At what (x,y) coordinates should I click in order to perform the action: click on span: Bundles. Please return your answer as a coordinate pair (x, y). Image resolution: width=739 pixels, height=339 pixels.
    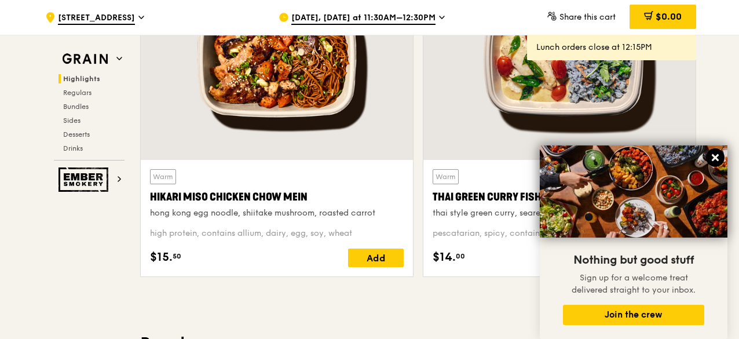
    Looking at the image, I should click on (76, 107).